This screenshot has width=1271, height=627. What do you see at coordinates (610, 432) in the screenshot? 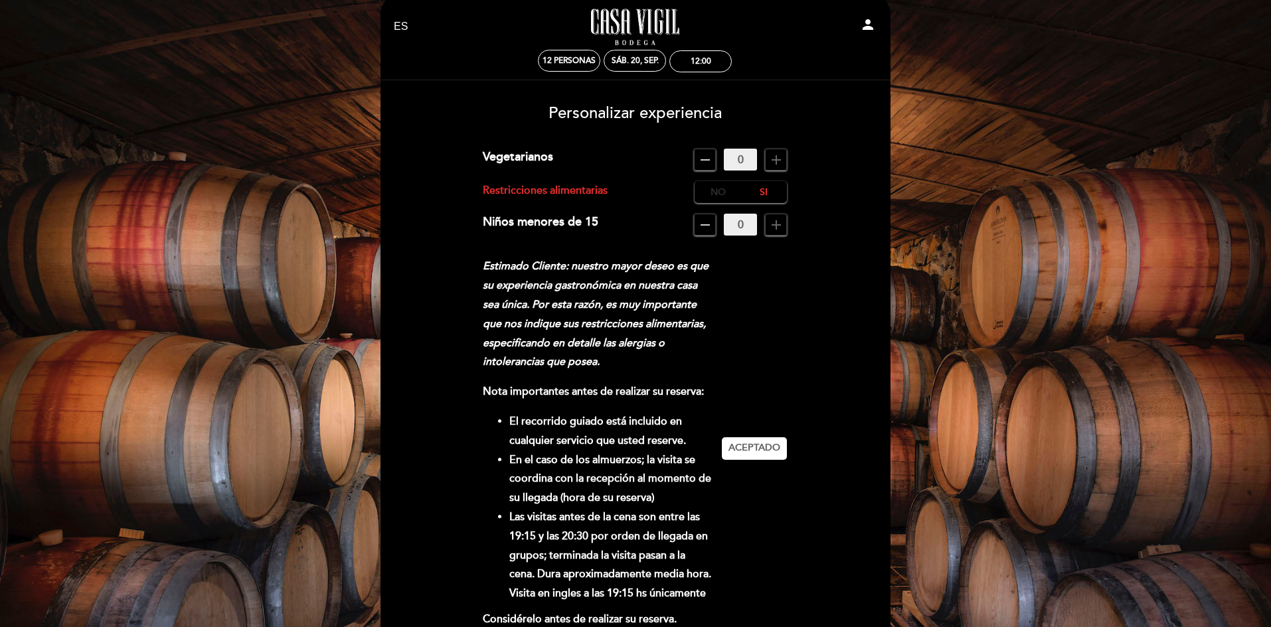
I see `li: El recorrido guiado está incluido en cualquier servicio que usted reserve.` at bounding box center [610, 432].